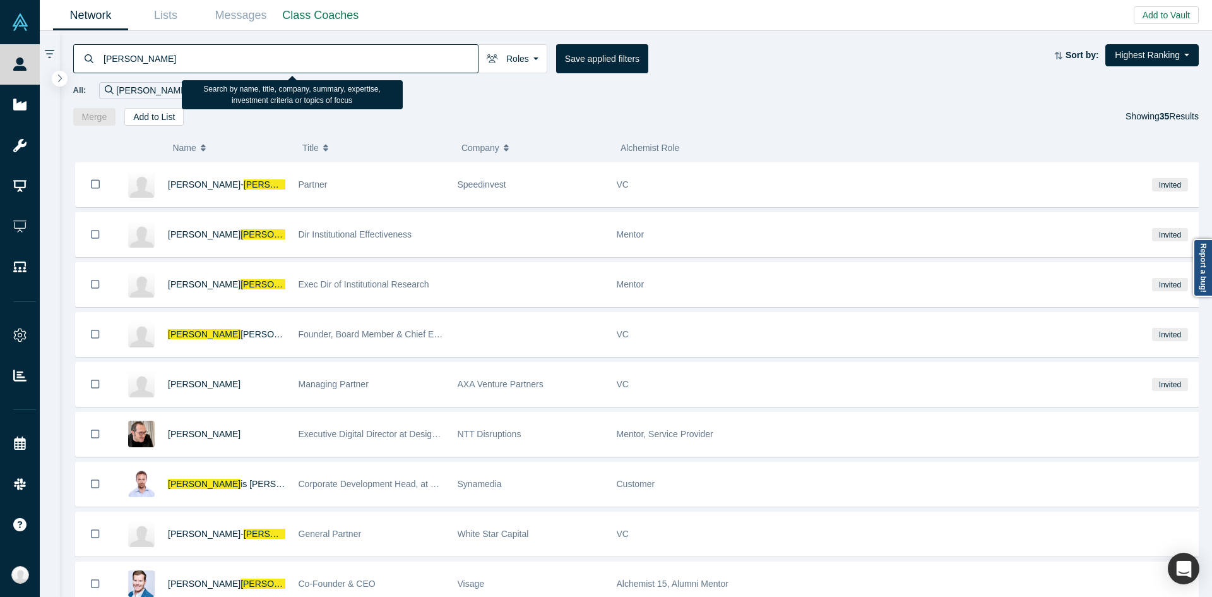 Image resolution: width=1212 pixels, height=597 pixels. Describe the element at coordinates (313, 184) in the screenshot. I see `span: Partner` at that location.